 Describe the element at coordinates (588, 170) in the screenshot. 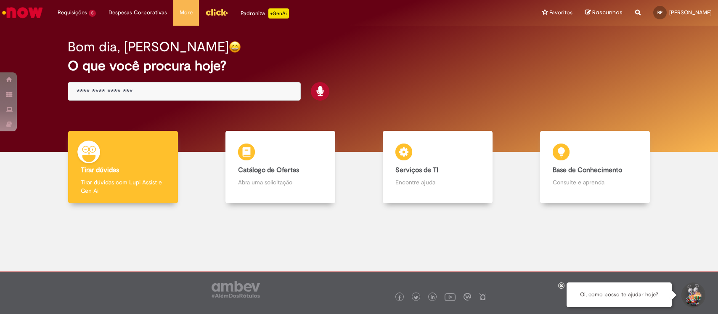

I see `b: Base de Conhecimento` at that location.